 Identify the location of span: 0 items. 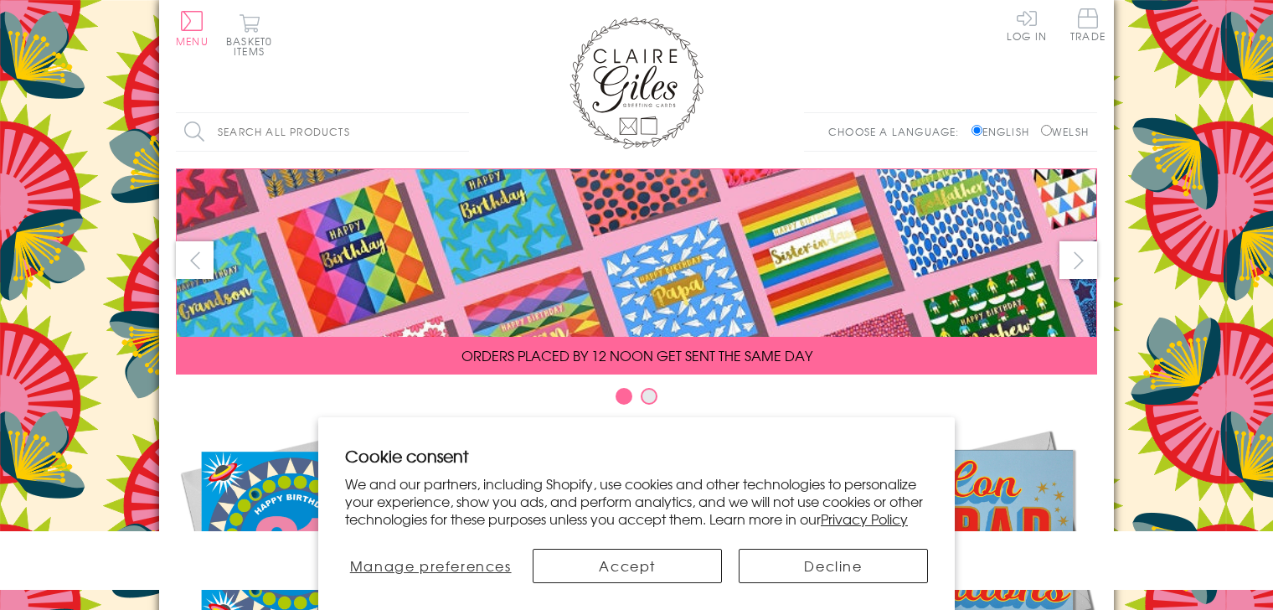
(253, 46).